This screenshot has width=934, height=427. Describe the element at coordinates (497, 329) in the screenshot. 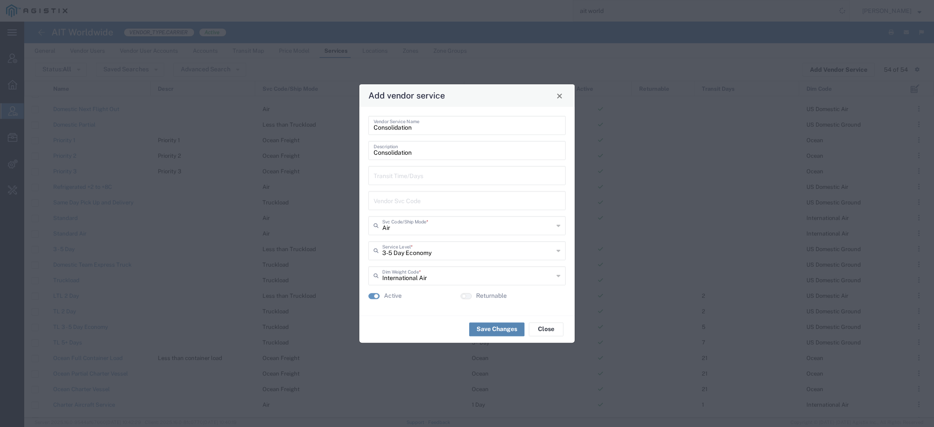

I see `button: Save Changes` at that location.